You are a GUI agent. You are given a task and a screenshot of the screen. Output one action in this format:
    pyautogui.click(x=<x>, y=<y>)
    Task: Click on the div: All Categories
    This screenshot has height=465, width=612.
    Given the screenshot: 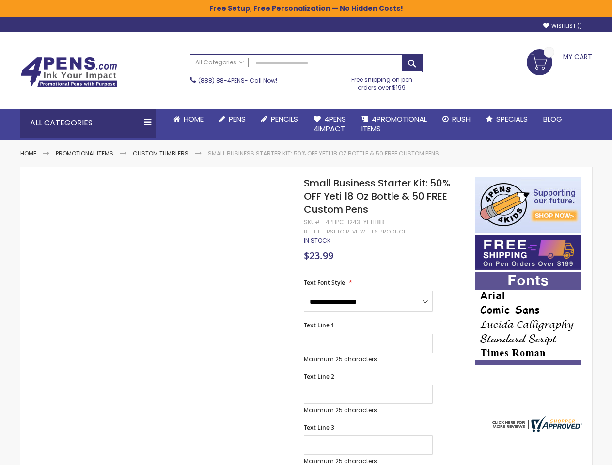 What is the action you would take?
    pyautogui.click(x=88, y=123)
    